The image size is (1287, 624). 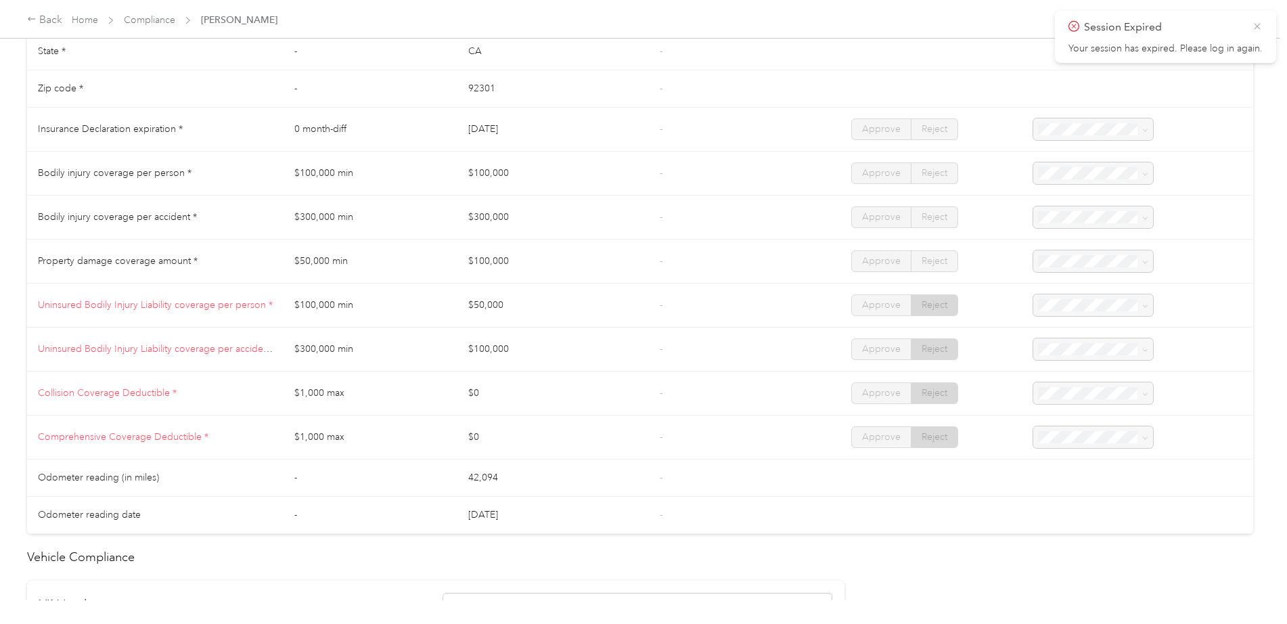 I want to click on td: $300,000, so click(x=553, y=217).